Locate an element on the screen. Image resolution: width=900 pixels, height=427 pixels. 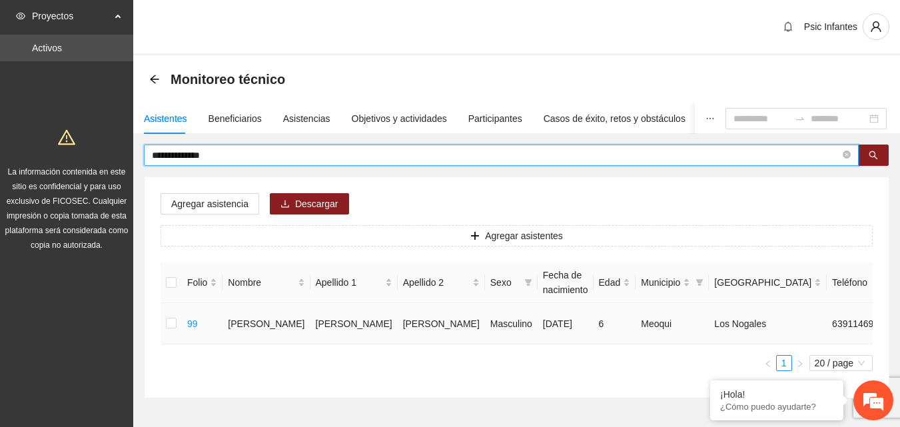
div: Page Size is located at coordinates (841, 363).